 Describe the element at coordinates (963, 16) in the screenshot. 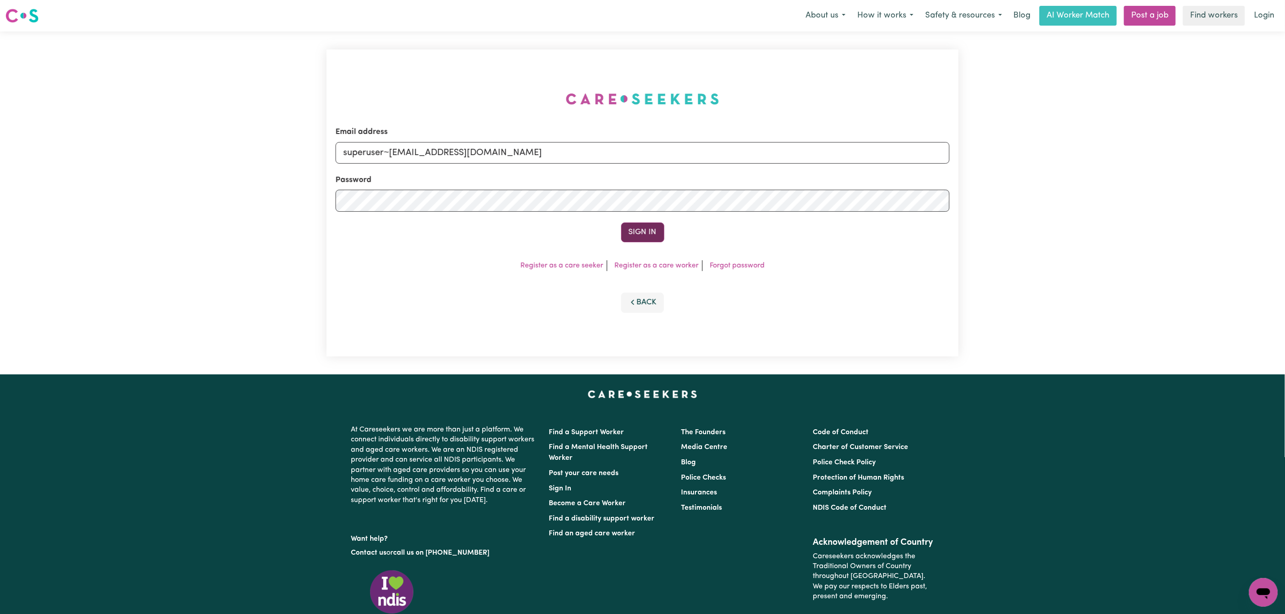

I see `button: Safety & resources` at that location.